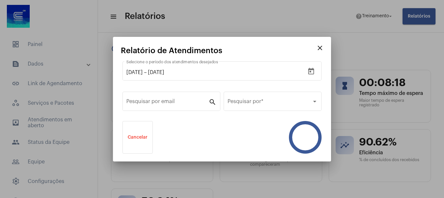 The image size is (444, 198). I want to click on button: Open calendar, so click(311, 71).